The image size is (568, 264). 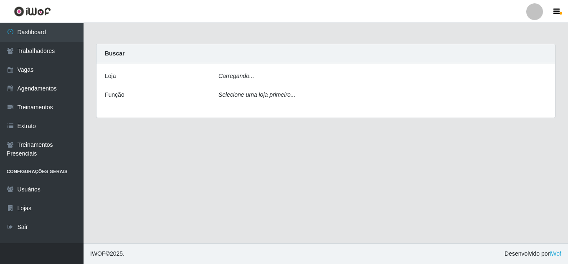 What do you see at coordinates (556, 254) in the screenshot?
I see `a: iWof` at bounding box center [556, 254].